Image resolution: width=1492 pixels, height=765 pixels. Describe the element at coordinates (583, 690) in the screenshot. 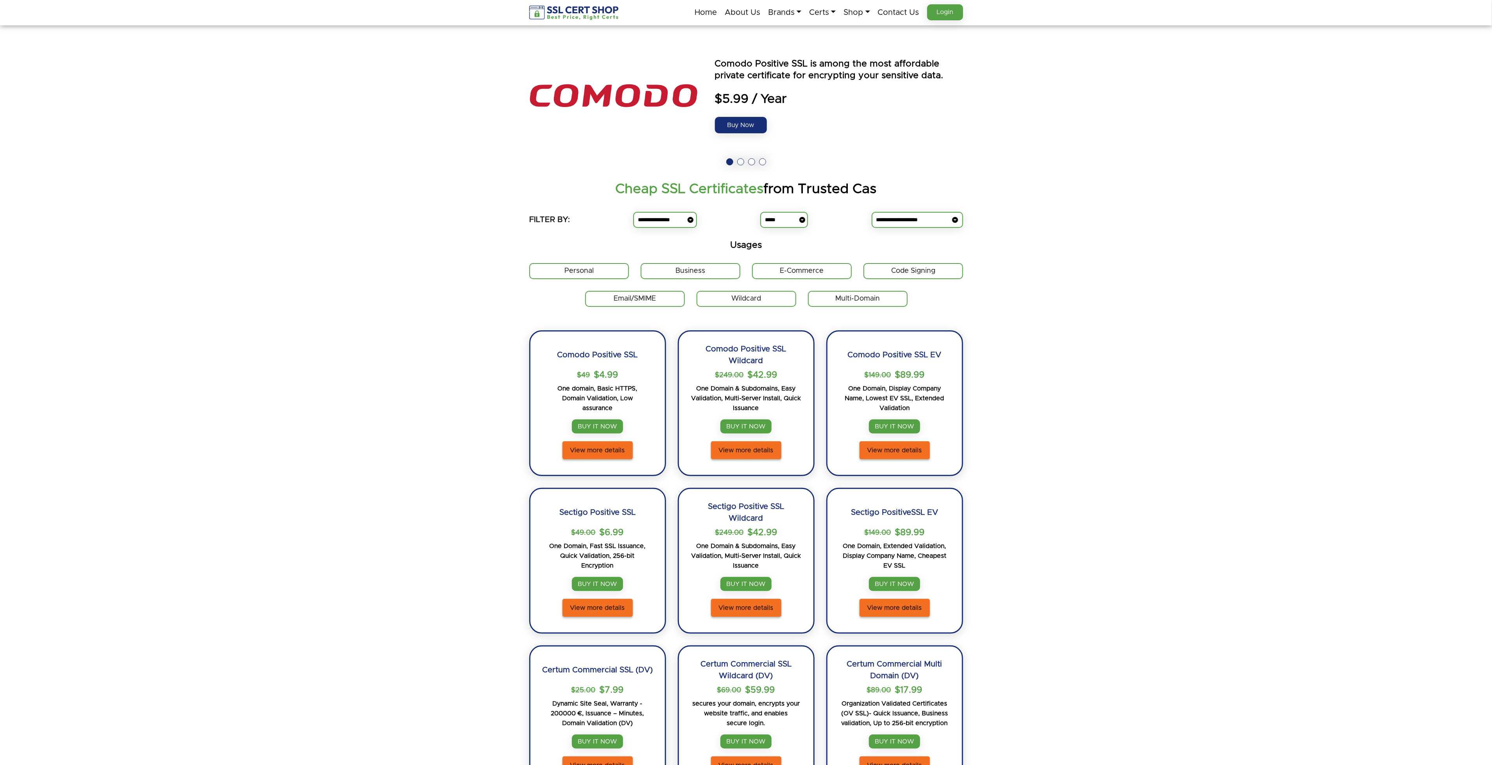

I see `p: $25.00` at that location.